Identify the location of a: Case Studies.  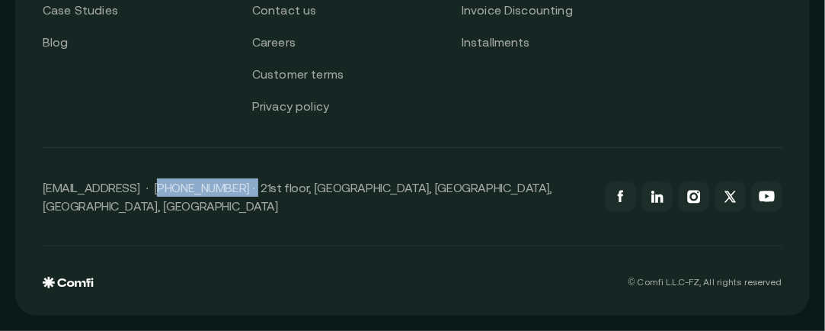
(80, 11).